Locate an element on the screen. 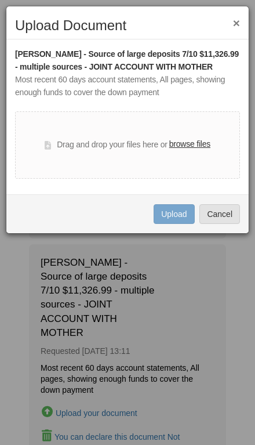 The image size is (255, 445). label: browse files is located at coordinates (190, 144).